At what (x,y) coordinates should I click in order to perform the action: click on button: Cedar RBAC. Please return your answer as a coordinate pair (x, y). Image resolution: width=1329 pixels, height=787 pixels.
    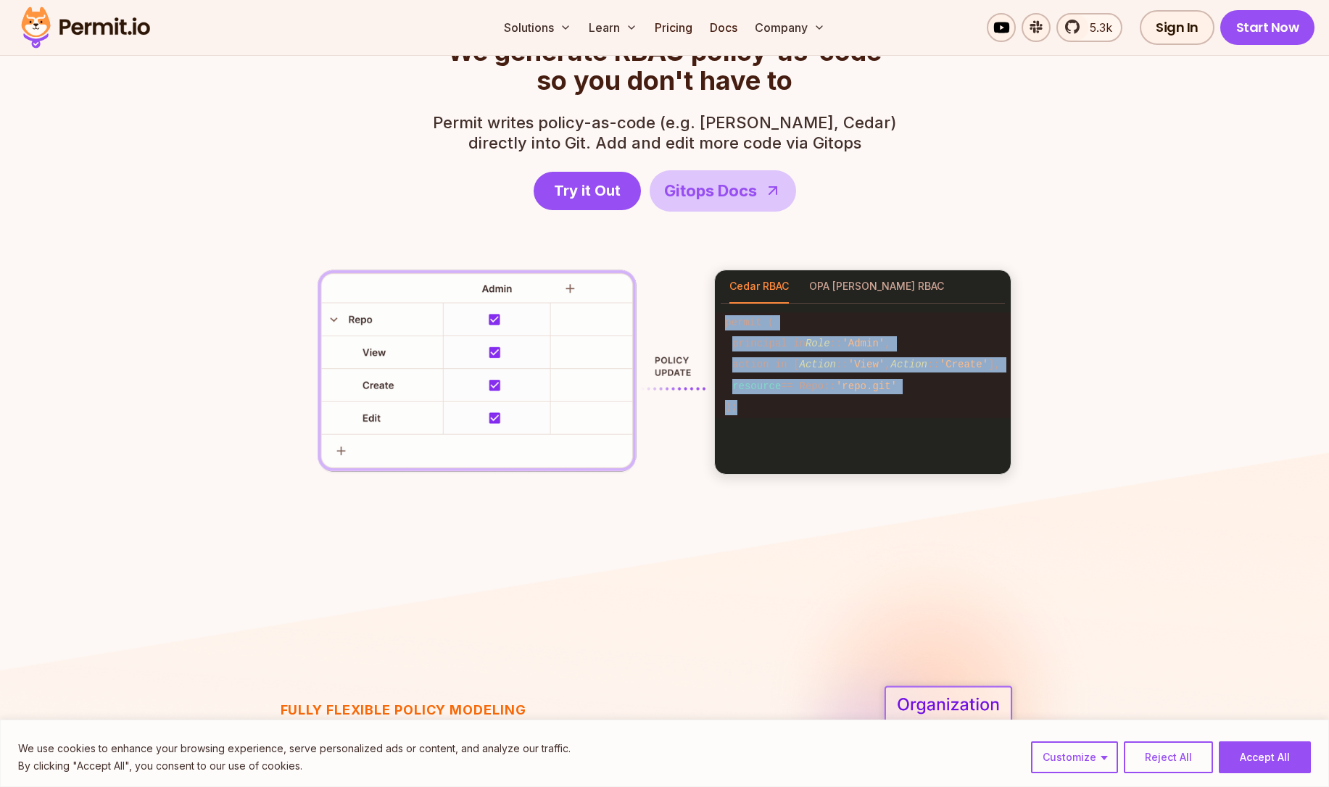
    Looking at the image, I should click on (759, 287).